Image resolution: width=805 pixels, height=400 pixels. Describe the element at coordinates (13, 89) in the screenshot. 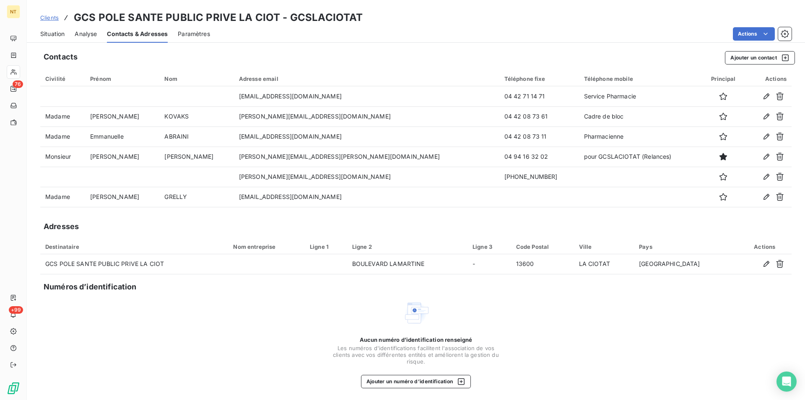

I see `a: 76` at that location.